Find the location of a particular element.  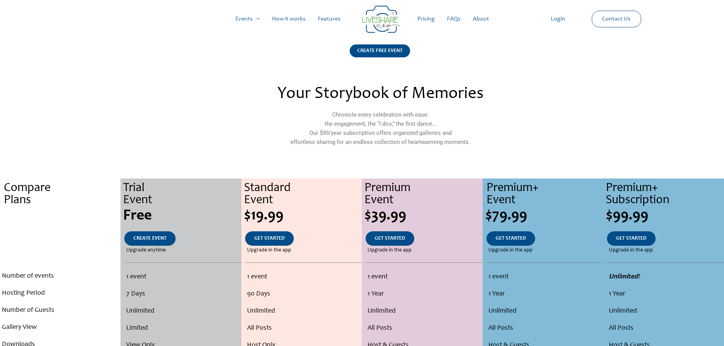

div: Trial Event is located at coordinates (182, 195).